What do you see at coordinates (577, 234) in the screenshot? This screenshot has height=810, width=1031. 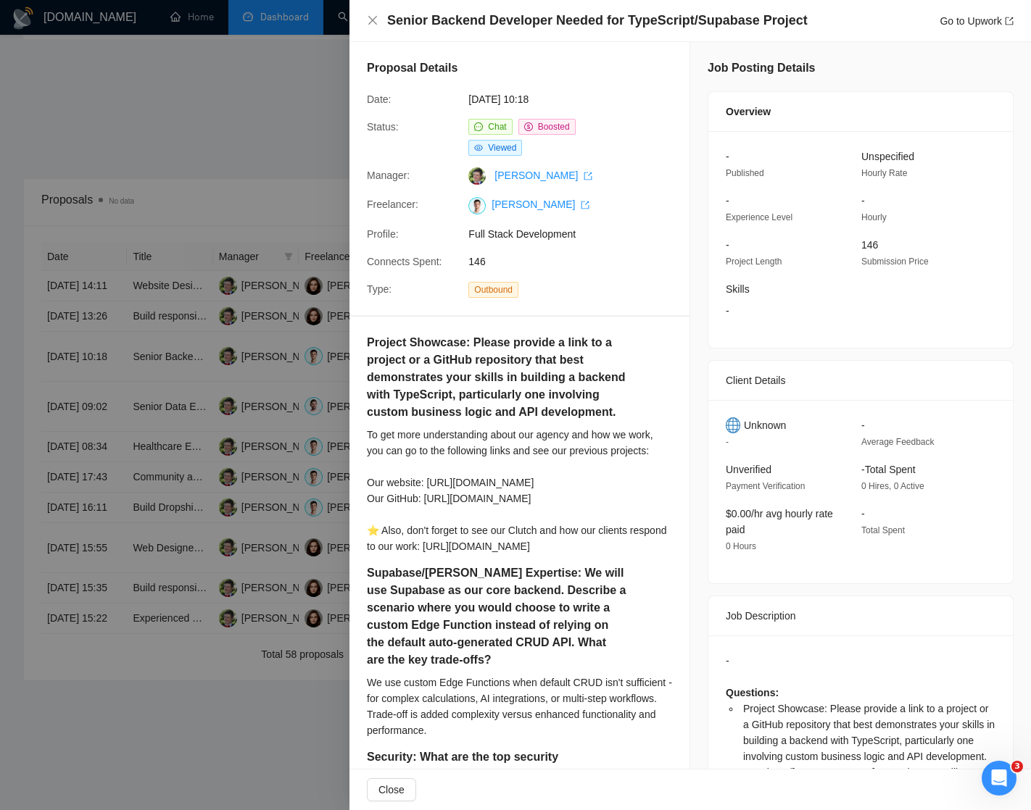 I see `span: Full Stack Development` at bounding box center [577, 234].